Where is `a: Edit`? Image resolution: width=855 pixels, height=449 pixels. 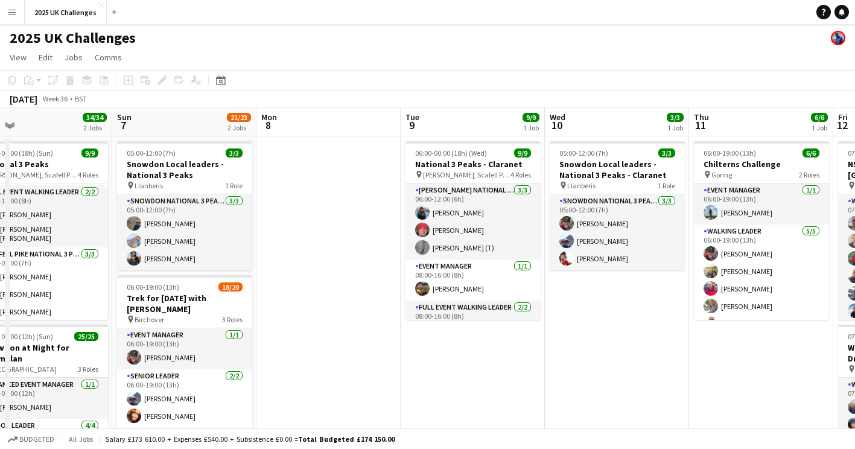 a: Edit is located at coordinates (45, 57).